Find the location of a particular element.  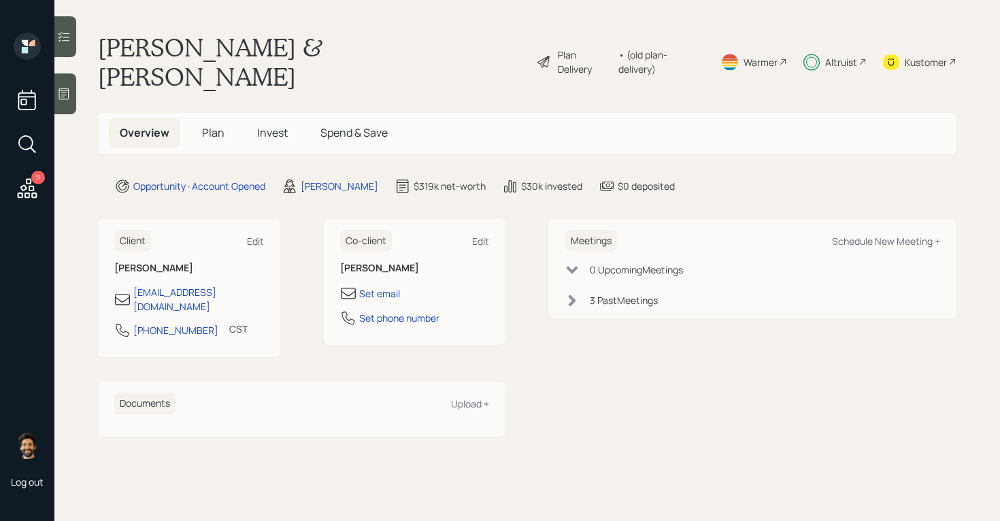

div: 3 Past Meeting s is located at coordinates (624, 300).